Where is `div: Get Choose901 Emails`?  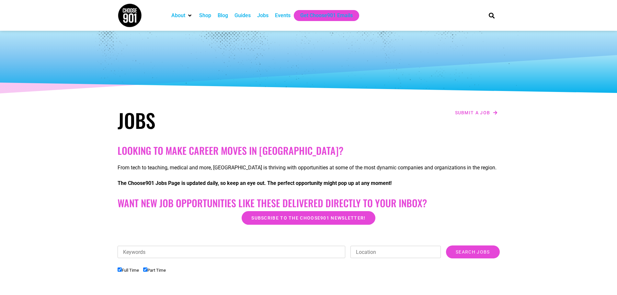 div: Get Choose901 Emails is located at coordinates (327, 16).